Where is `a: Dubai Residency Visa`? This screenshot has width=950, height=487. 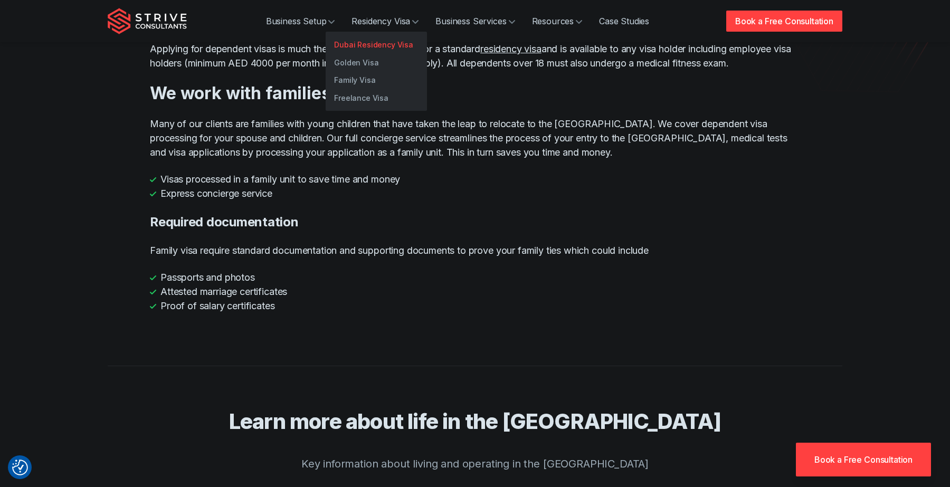
a: Dubai Residency Visa is located at coordinates (376, 45).